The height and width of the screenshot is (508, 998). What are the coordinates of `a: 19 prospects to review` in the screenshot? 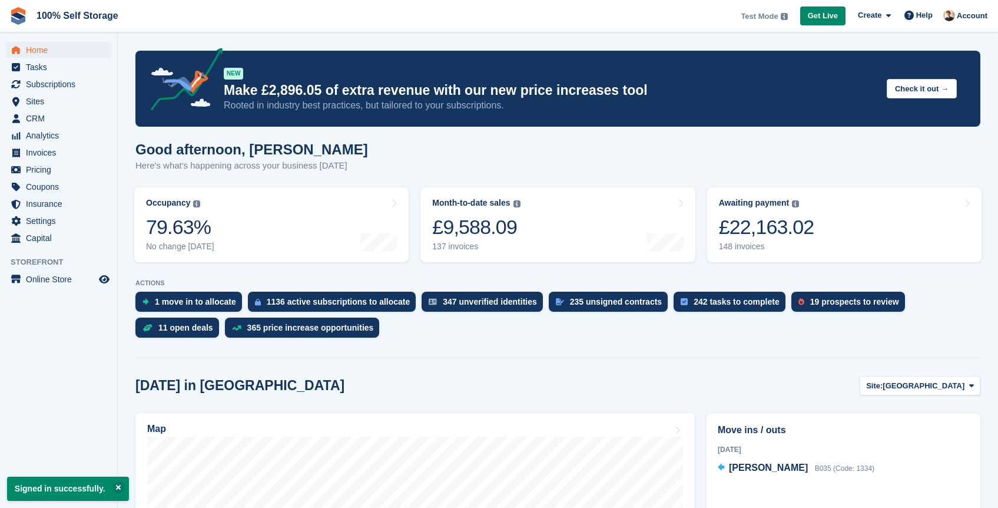 It's located at (851, 304).